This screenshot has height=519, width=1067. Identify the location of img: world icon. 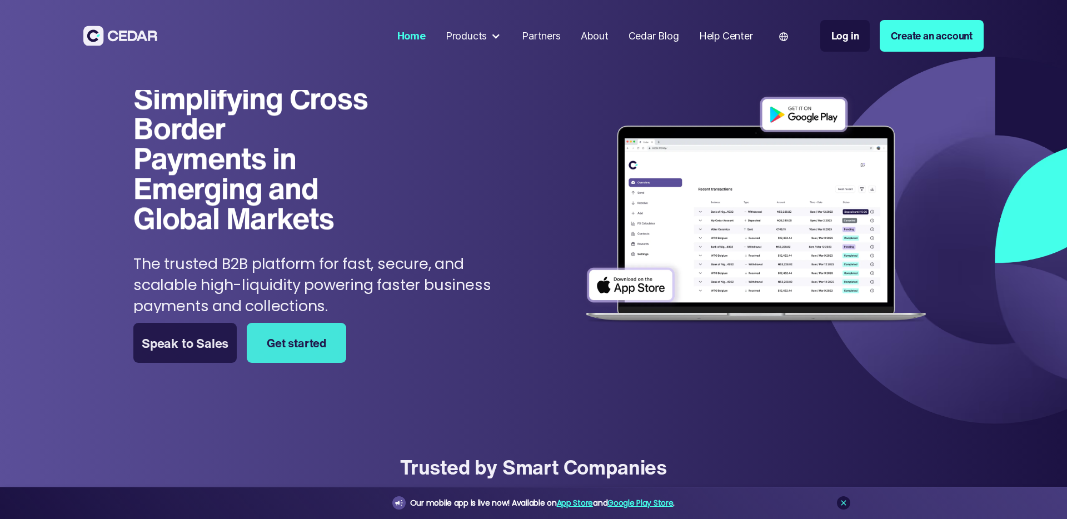
(783, 37).